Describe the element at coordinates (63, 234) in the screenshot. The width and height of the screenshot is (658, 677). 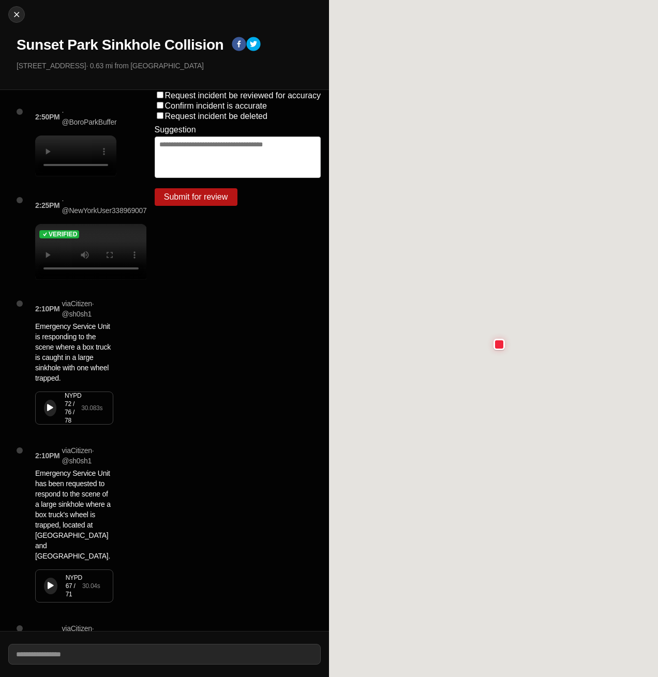
I see `h5: Verified` at that location.